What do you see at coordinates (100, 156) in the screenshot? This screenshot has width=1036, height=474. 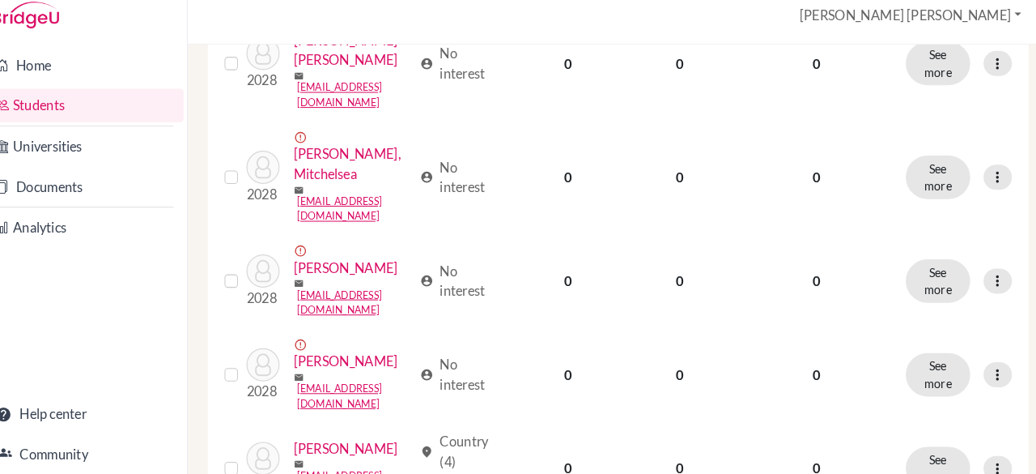 I see `a: Universities` at bounding box center [100, 156].